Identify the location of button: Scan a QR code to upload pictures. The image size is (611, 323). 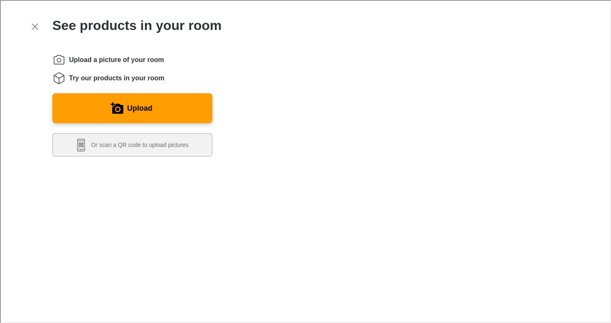
(131, 144).